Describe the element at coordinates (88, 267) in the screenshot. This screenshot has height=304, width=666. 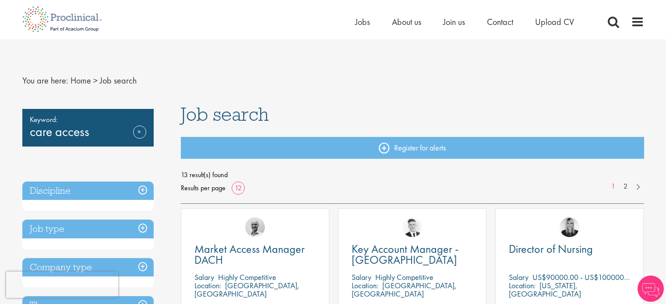
I see `h3: Company type` at that location.